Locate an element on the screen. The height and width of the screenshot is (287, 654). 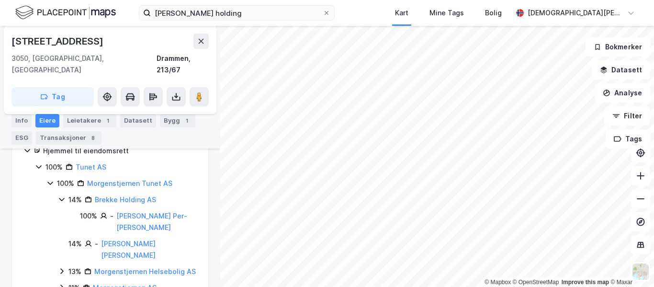
div: Hjemmel til eiendomsrett is located at coordinates (120, 151).